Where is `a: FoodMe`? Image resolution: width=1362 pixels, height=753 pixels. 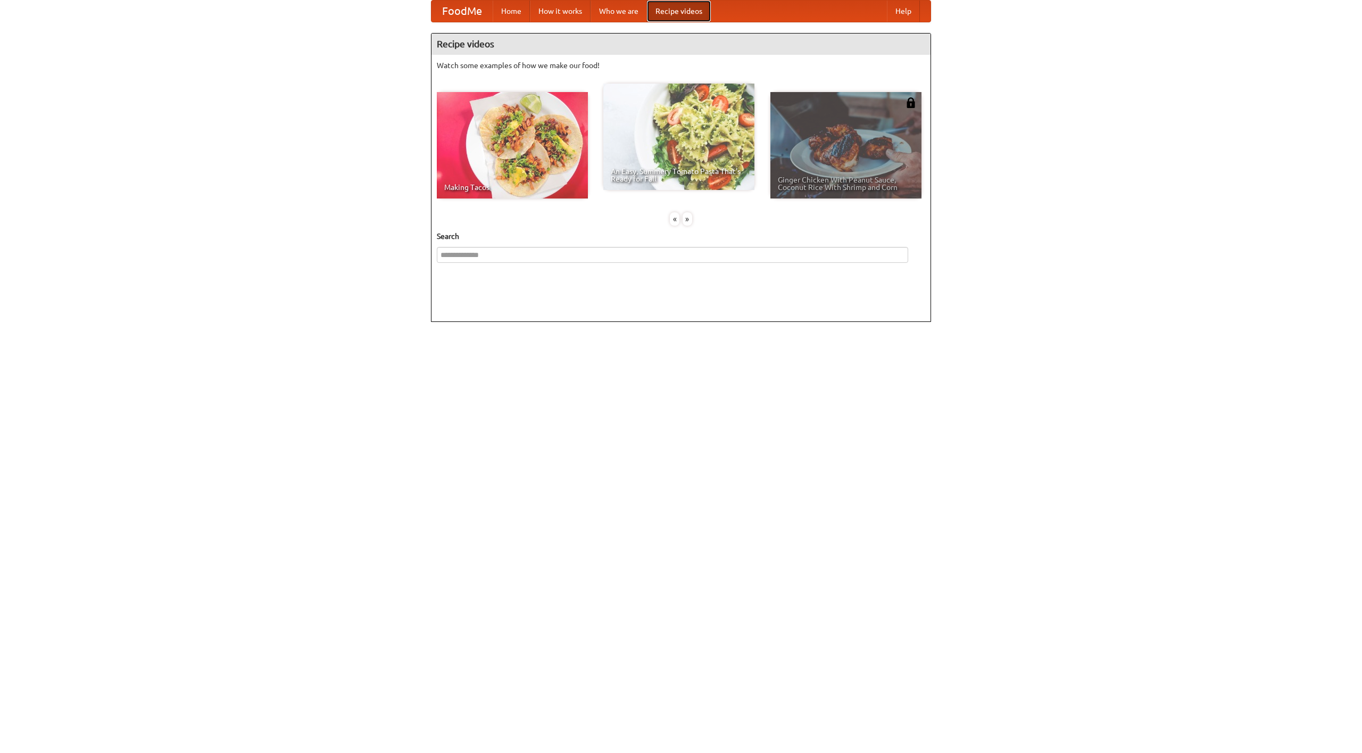 a: FoodMe is located at coordinates (462, 11).